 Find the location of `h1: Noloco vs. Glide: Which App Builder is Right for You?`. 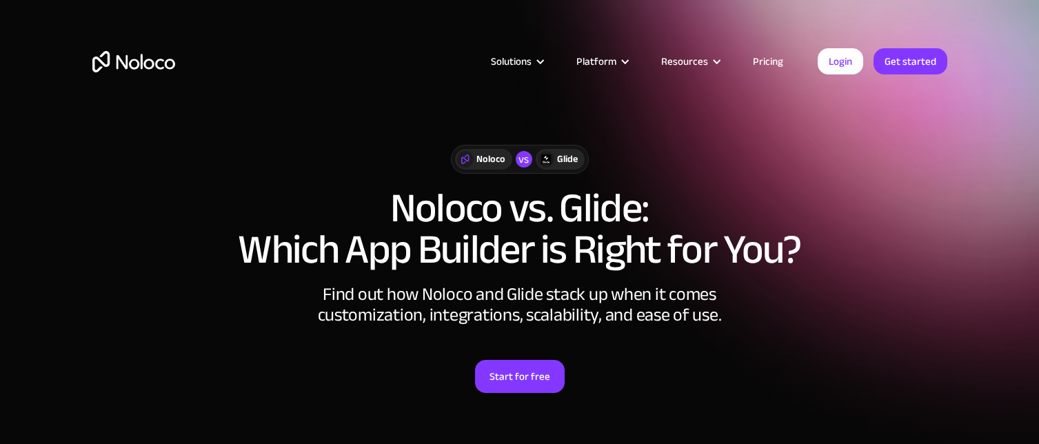

h1: Noloco vs. Glide: Which App Builder is Right for You? is located at coordinates (520, 229).